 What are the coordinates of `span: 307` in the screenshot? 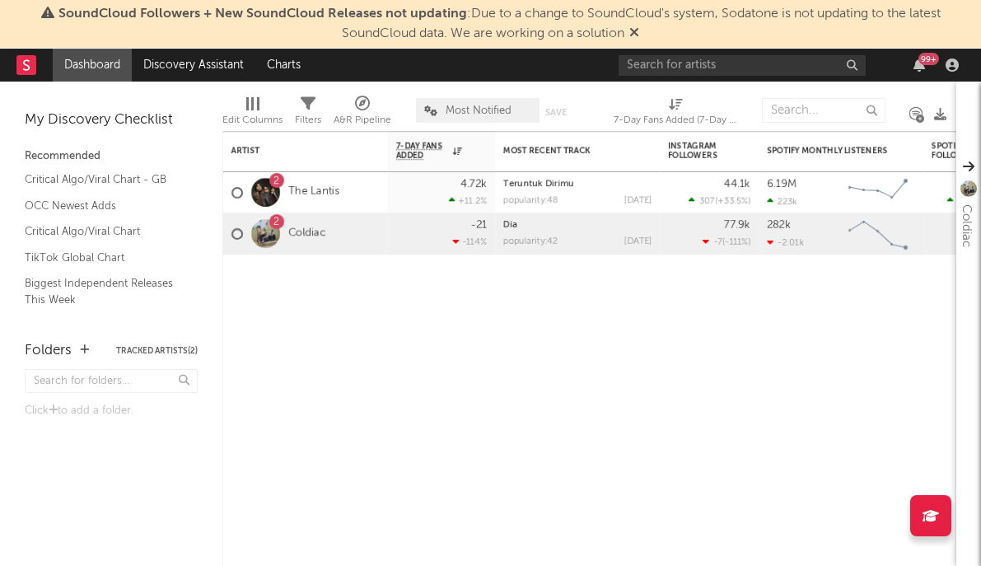 It's located at (707, 201).